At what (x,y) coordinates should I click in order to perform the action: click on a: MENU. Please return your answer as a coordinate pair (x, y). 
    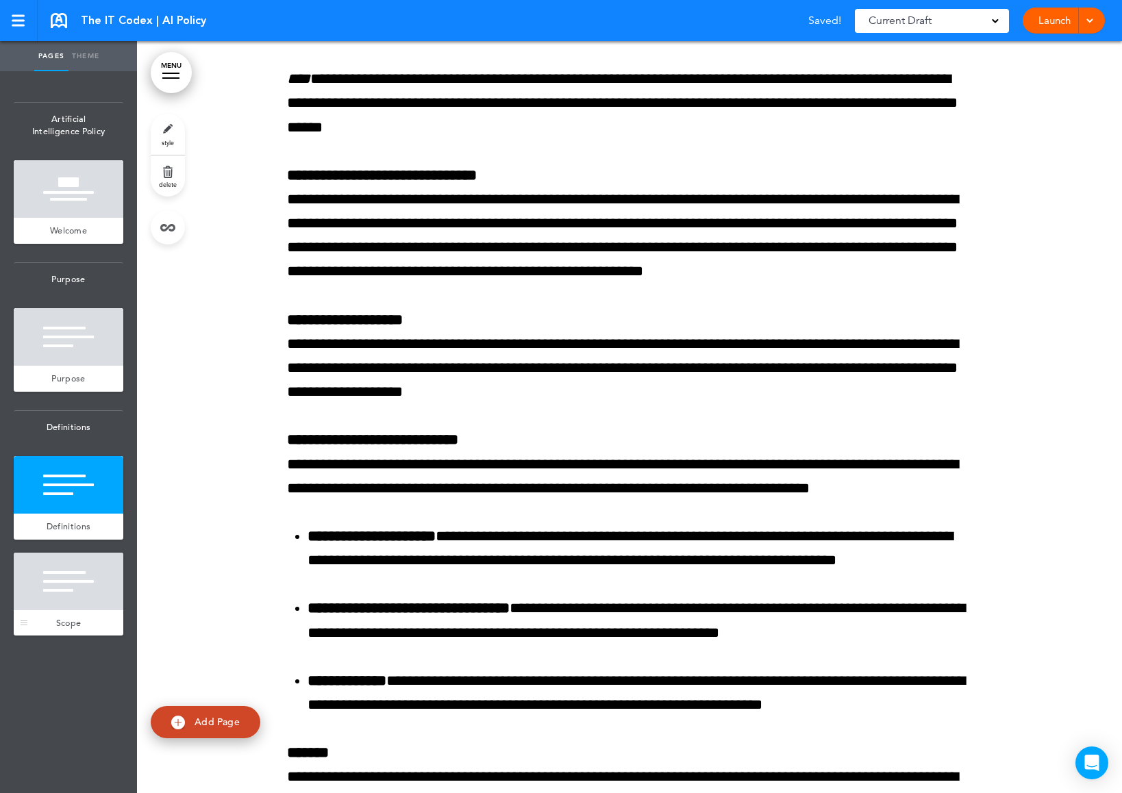
    Looking at the image, I should click on (171, 73).